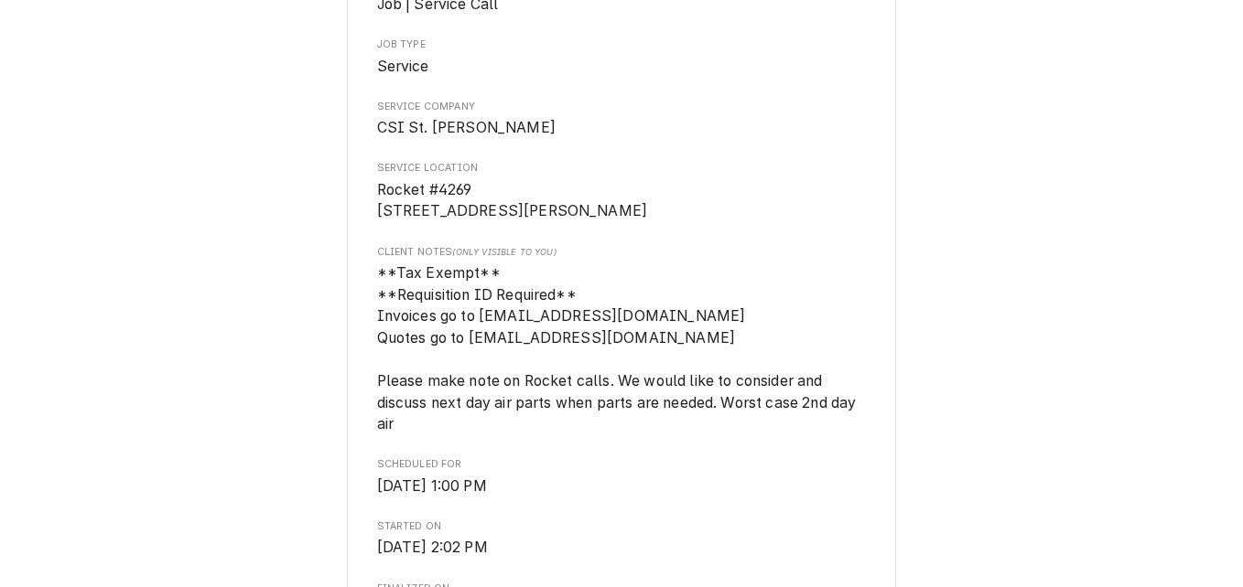  What do you see at coordinates (621, 191) in the screenshot?
I see `div: Service Location` at bounding box center [621, 191].